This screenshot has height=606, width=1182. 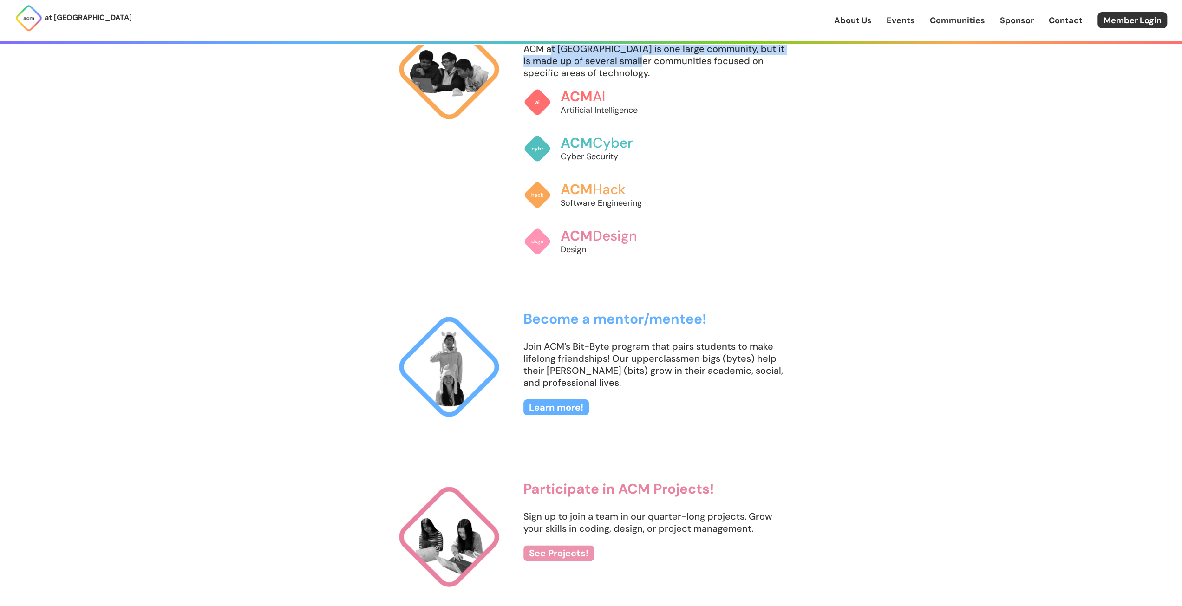 What do you see at coordinates (609, 249) in the screenshot?
I see `p: Design` at bounding box center [609, 249].